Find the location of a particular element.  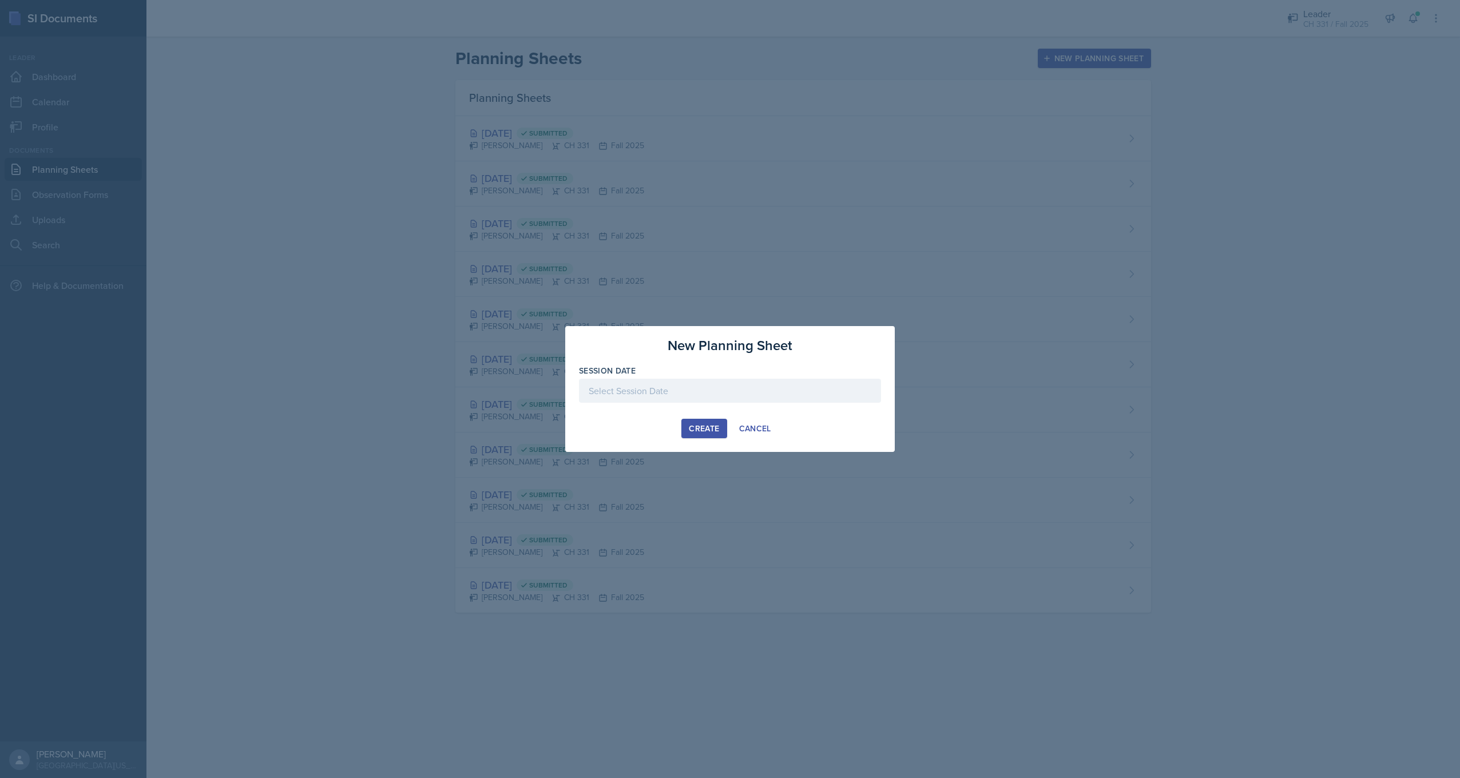

button: Cancel is located at coordinates (755, 429).